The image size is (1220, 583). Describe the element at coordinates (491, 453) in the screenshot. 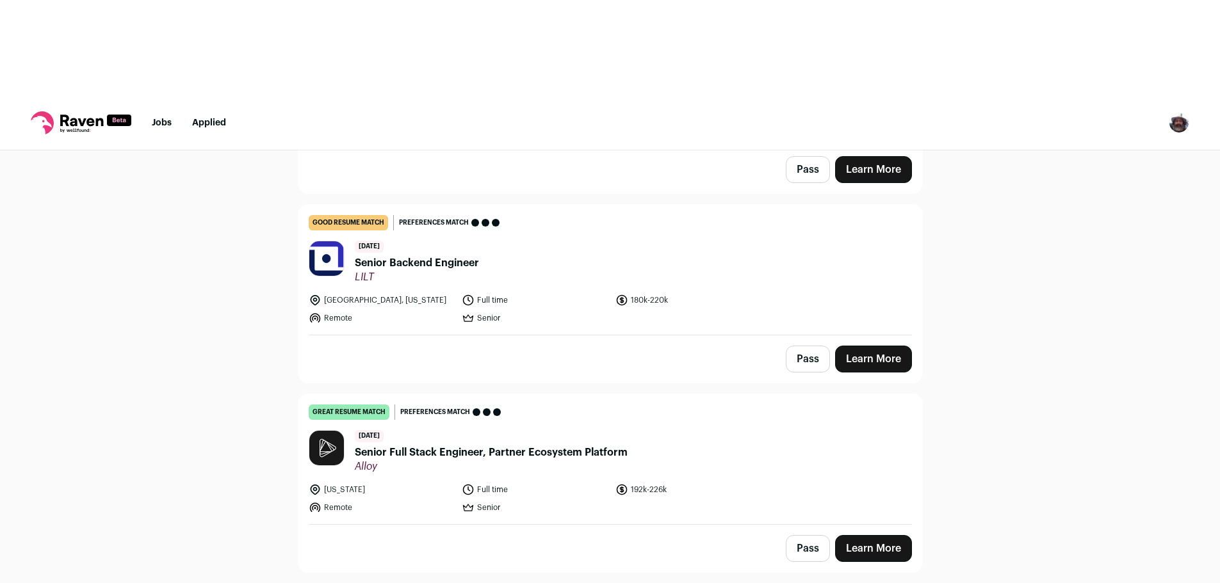

I see `span: Senior Full Stack Engineer, Partner Ecosystem Platform` at that location.